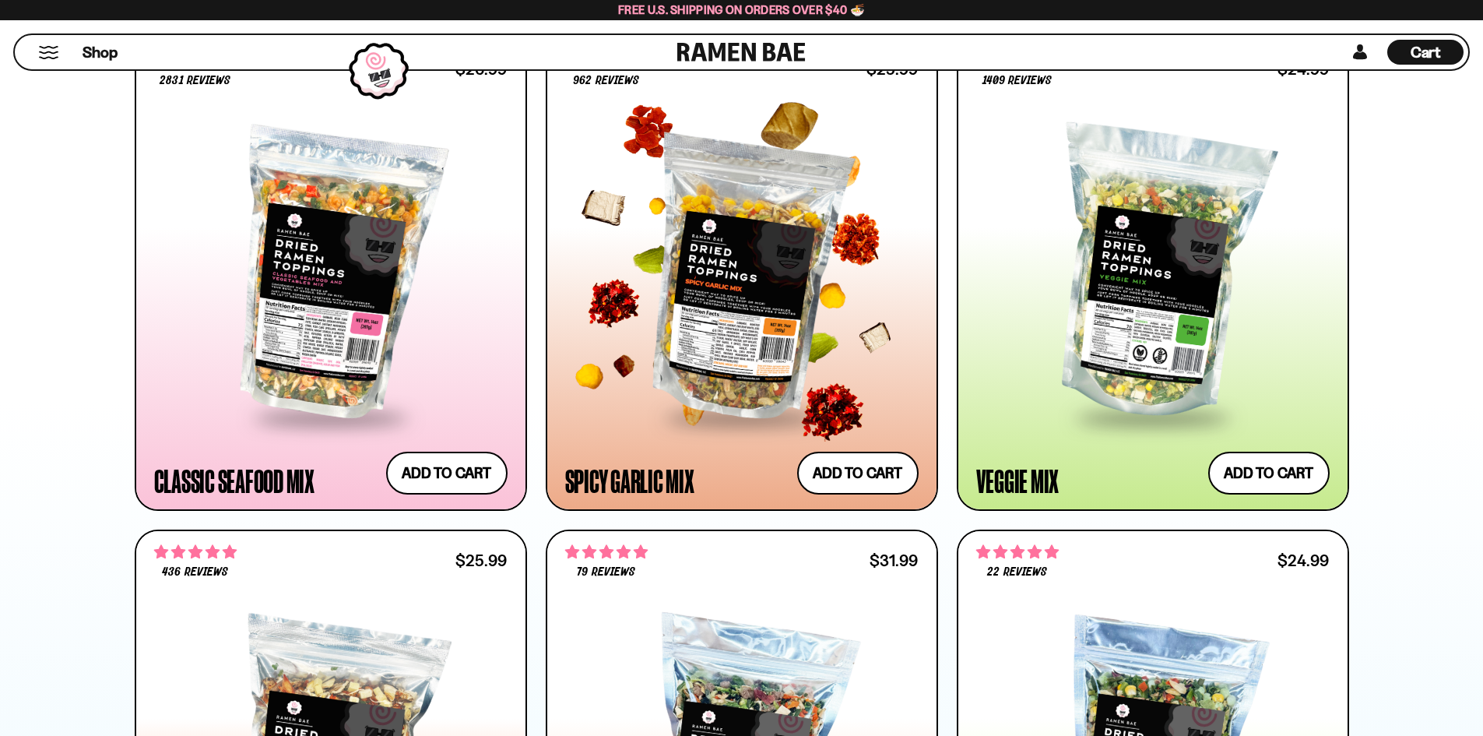 This screenshot has height=736, width=1483. Describe the element at coordinates (1018, 480) in the screenshot. I see `div: Veggie Mix` at that location.